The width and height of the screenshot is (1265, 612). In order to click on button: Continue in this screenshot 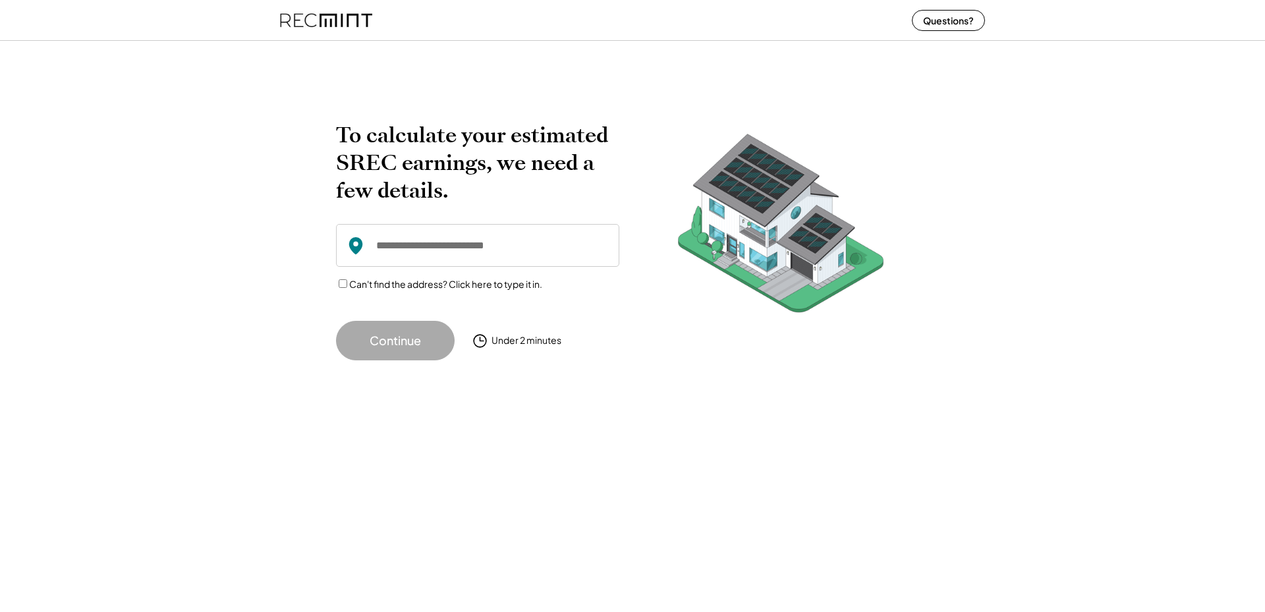, I will do `click(395, 341)`.